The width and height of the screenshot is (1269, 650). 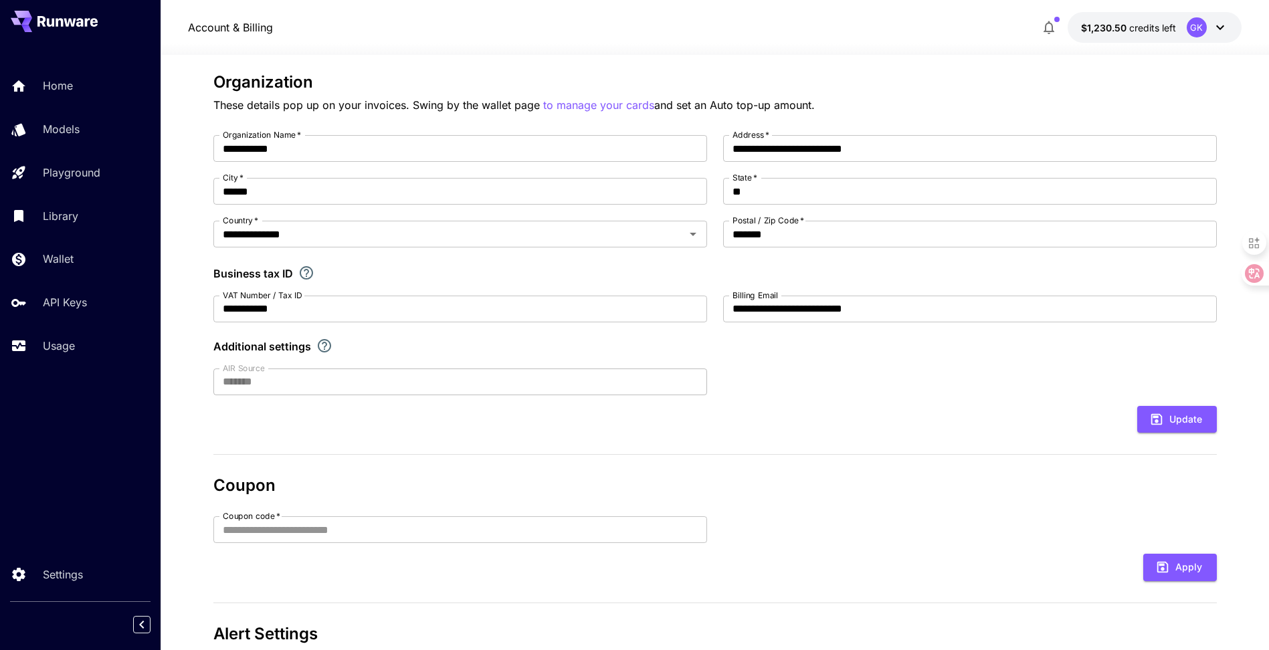 What do you see at coordinates (65, 302) in the screenshot?
I see `p: API Keys` at bounding box center [65, 302].